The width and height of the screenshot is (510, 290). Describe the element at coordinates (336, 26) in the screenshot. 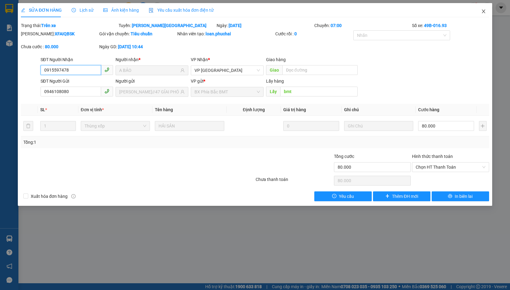

I see `b: 07:00` at that location.